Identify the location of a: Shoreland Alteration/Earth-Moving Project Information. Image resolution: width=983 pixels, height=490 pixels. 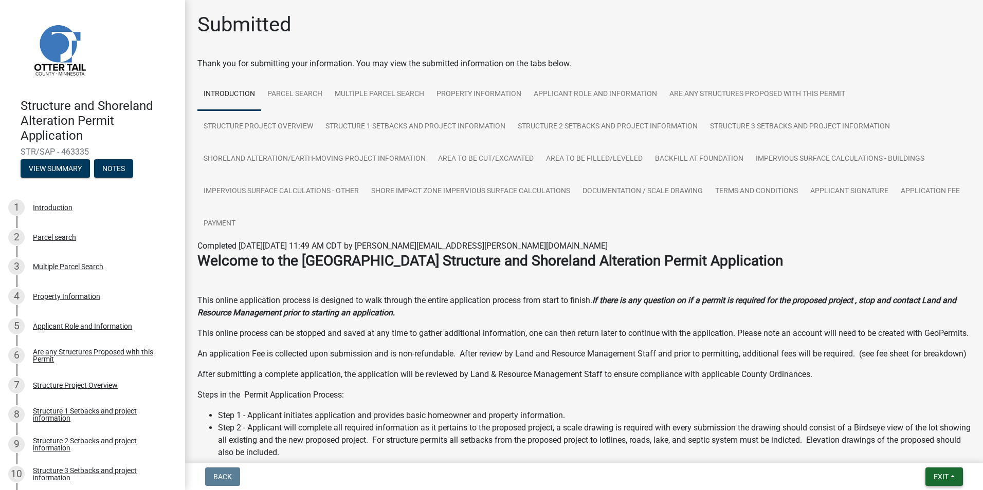
(315, 159).